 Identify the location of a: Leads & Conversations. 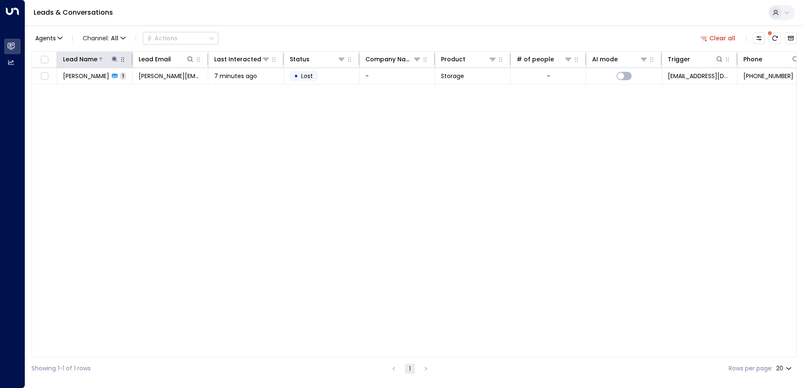
(73, 12).